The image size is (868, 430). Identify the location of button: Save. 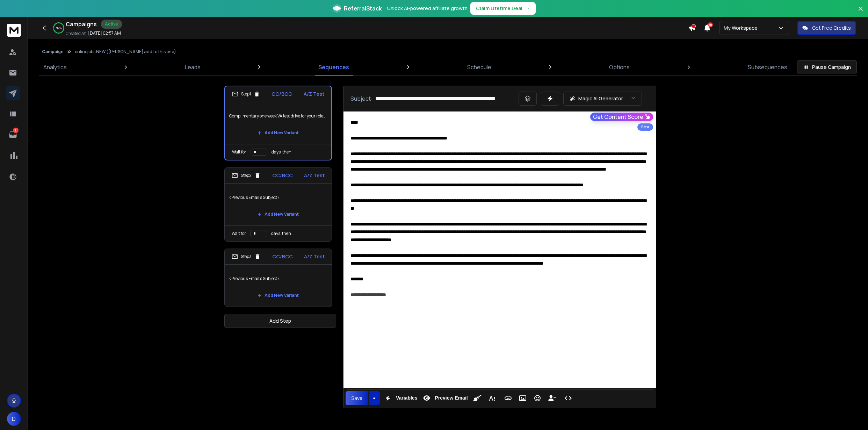
(357, 398).